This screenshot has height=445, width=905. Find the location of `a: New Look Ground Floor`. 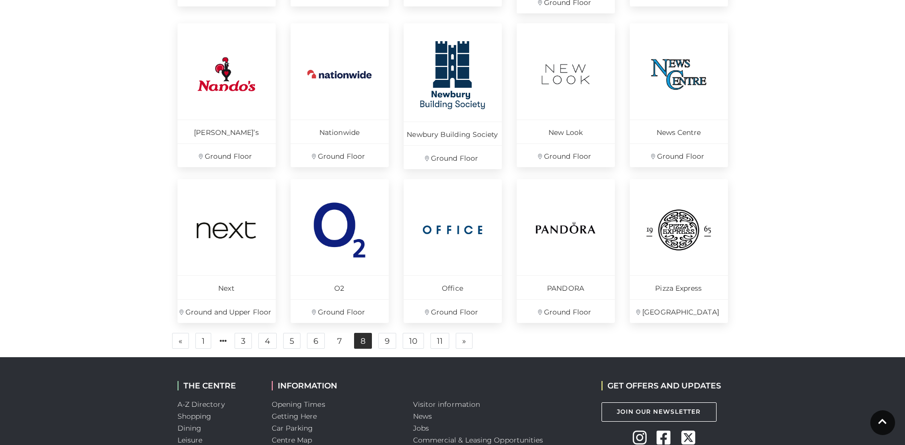

a: New Look Ground Floor is located at coordinates (566, 95).